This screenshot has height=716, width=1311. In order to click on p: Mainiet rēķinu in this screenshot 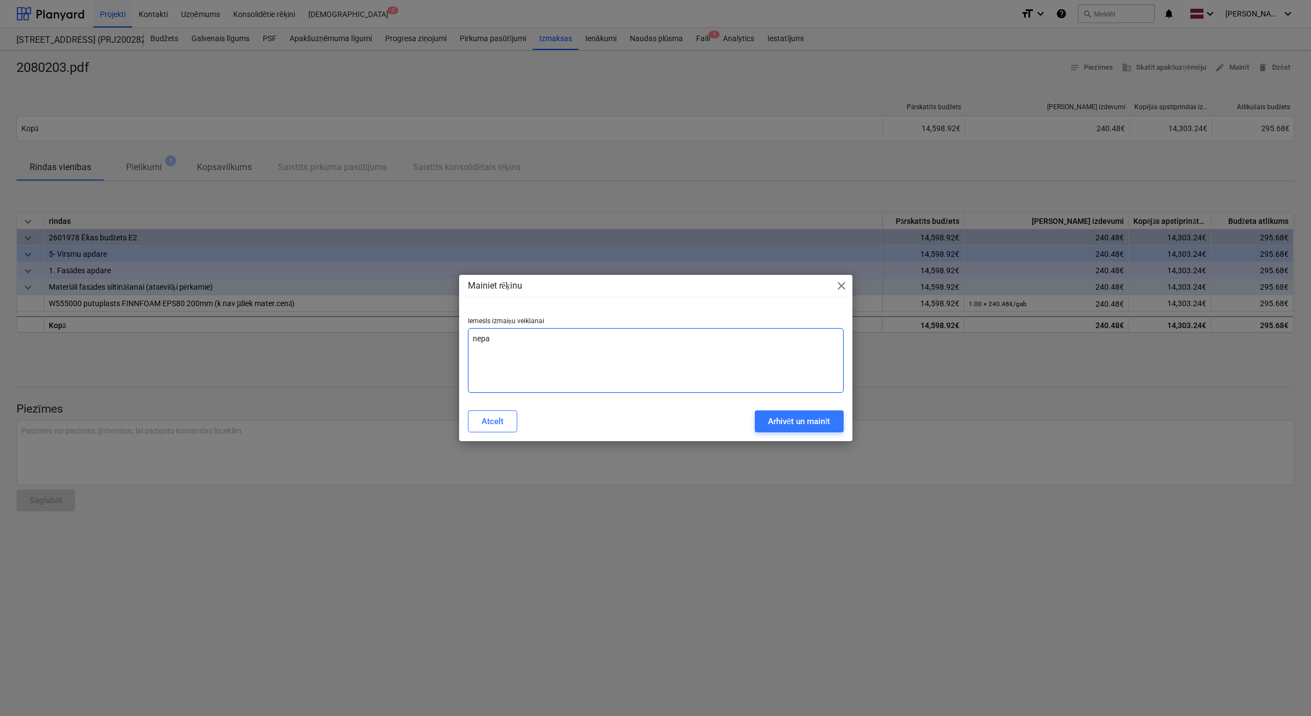, I will do `click(495, 286)`.